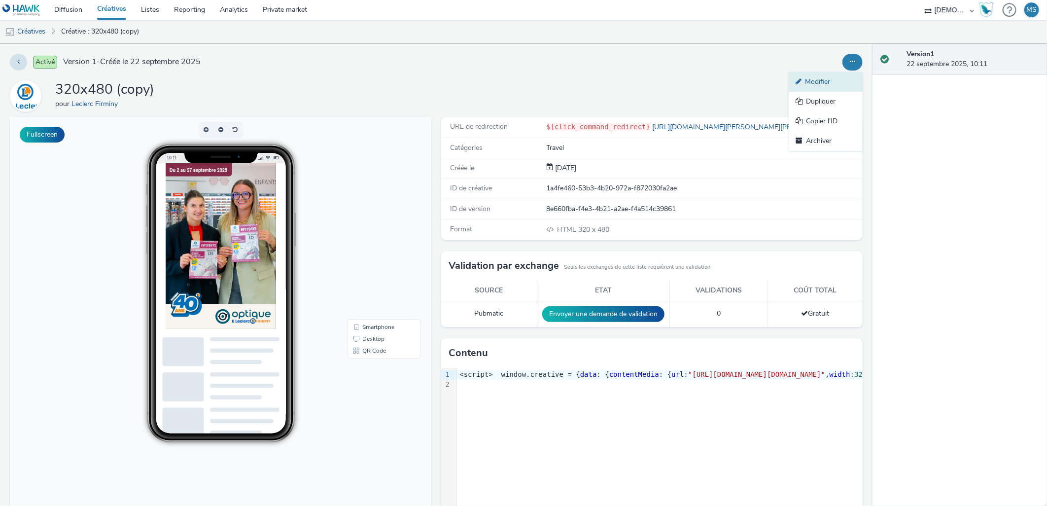 This screenshot has height=506, width=1047. I want to click on a: Copier l'ID, so click(826, 121).